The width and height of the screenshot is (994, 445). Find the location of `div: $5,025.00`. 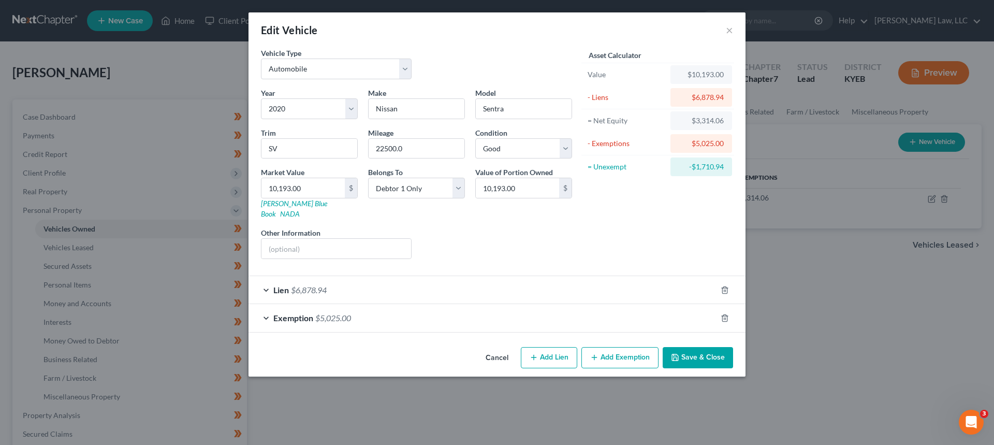

div: $5,025.00 is located at coordinates (701, 143).